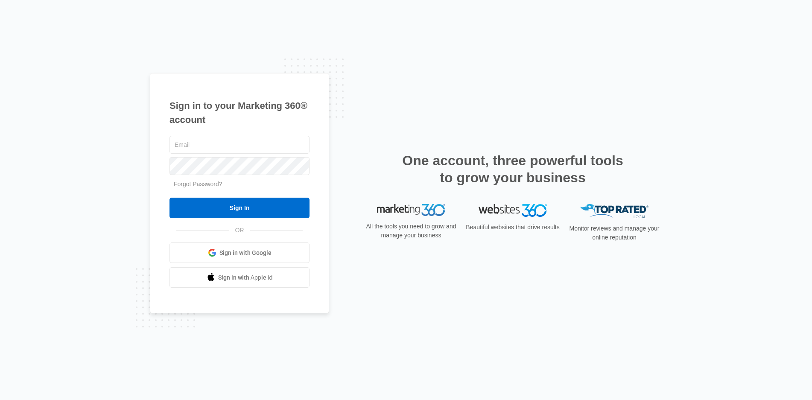 This screenshot has height=400, width=812. I want to click on a: Sign in with Apple Id, so click(240, 278).